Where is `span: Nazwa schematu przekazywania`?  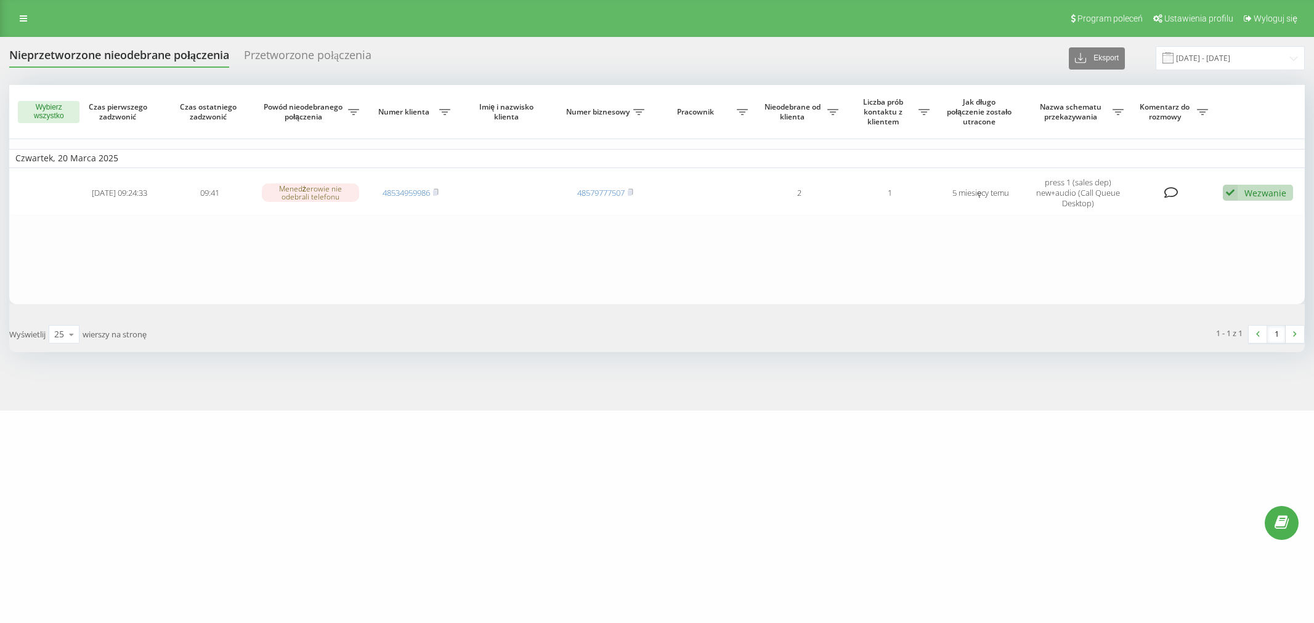 span: Nazwa schematu przekazywania is located at coordinates (1072, 111).